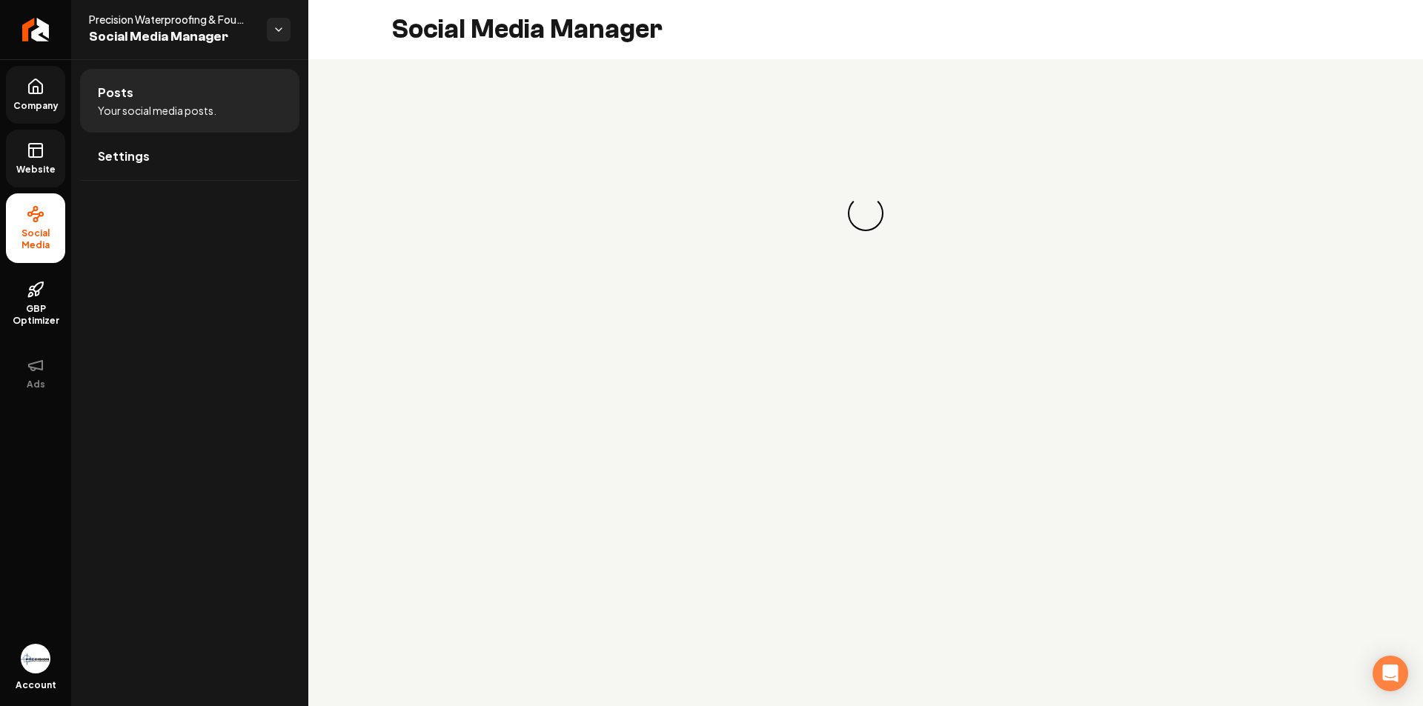 This screenshot has height=706, width=1423. Describe the element at coordinates (116, 93) in the screenshot. I see `span: Posts` at that location.